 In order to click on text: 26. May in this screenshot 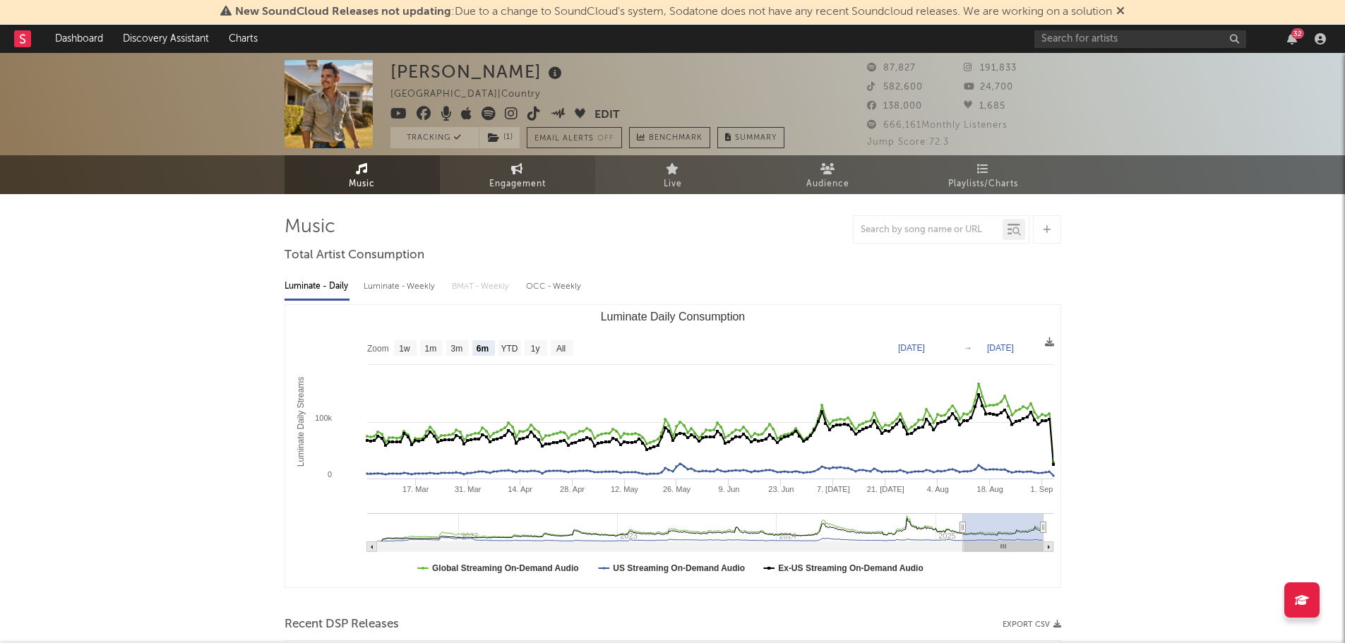, I will do `click(677, 489)`.